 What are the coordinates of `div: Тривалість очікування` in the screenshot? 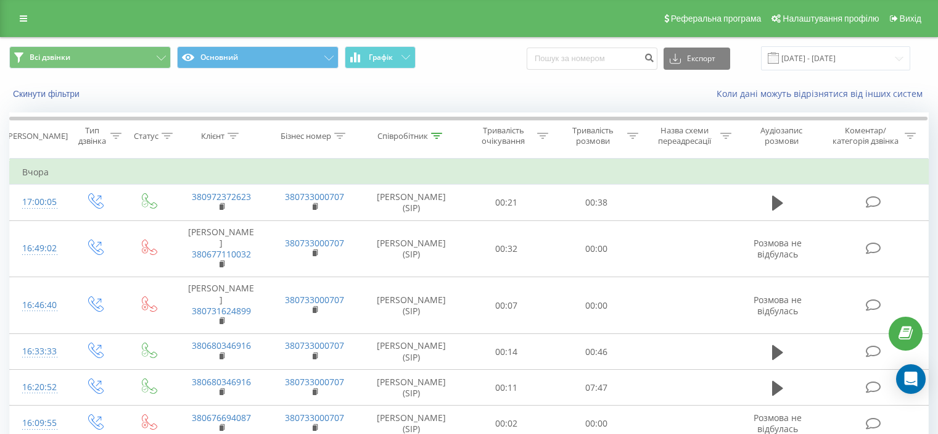 It's located at (504, 136).